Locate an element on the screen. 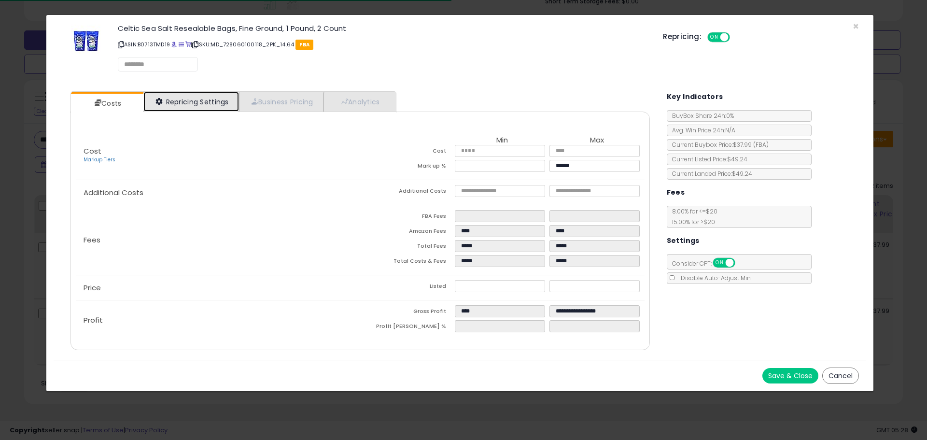 Image resolution: width=927 pixels, height=440 pixels. p: ASIN: B0713TMD19 | SKU: MD_728060100118_2PK_14.64 is located at coordinates (383, 44).